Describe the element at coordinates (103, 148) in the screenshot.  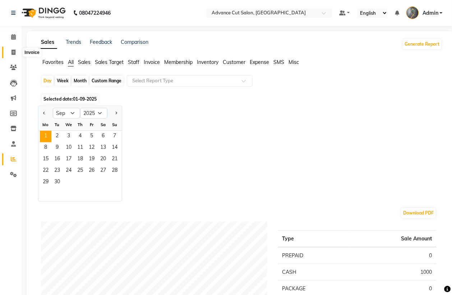
I see `span: 13` at that location.